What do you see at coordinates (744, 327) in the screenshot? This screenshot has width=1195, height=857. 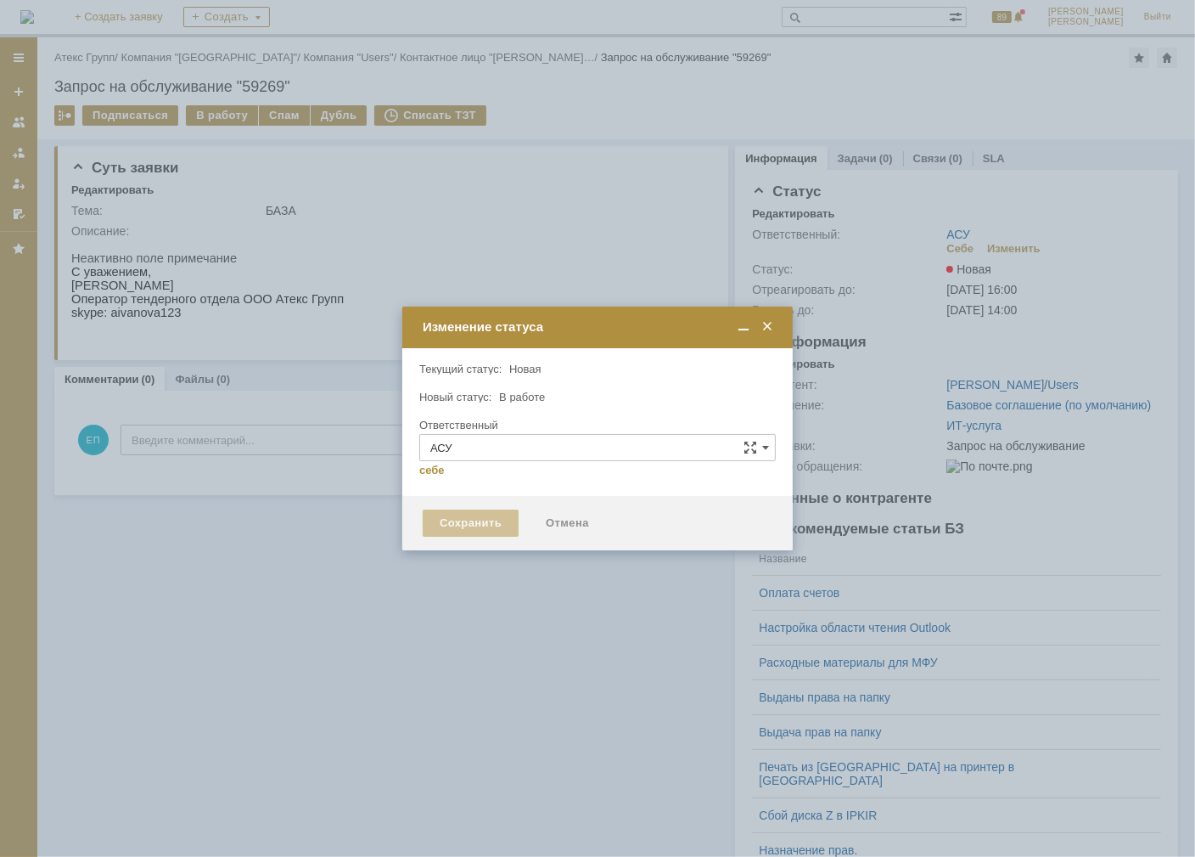 I see `span: Свернуть (Ctrl + M)` at bounding box center [744, 327].